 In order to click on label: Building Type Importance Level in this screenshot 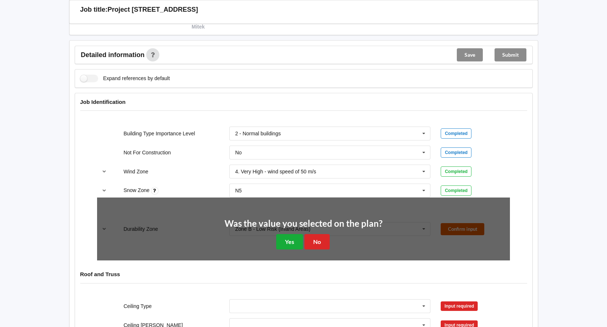, I will do `click(159, 134)`.